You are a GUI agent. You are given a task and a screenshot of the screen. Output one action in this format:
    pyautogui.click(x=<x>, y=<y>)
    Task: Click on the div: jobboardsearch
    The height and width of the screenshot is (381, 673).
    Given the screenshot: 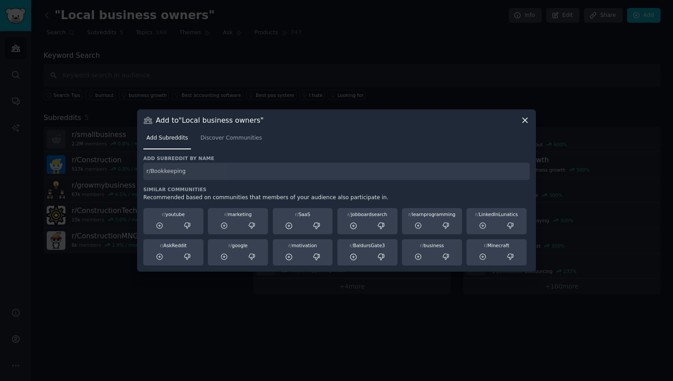 What is the action you would take?
    pyautogui.click(x=367, y=214)
    